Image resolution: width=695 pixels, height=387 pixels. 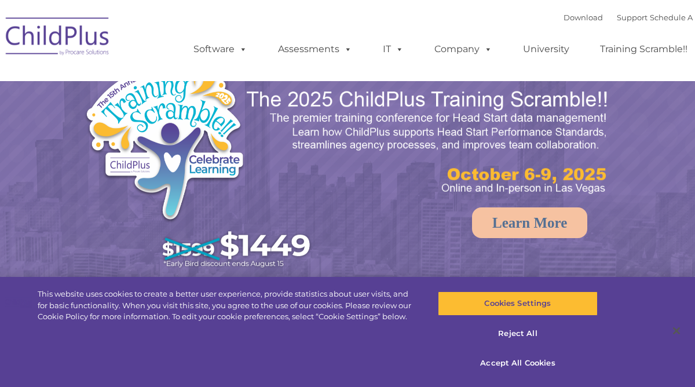 I want to click on div: This website uses cookies to create a better user experience, provide statistics about user visit..., so click(x=227, y=305).